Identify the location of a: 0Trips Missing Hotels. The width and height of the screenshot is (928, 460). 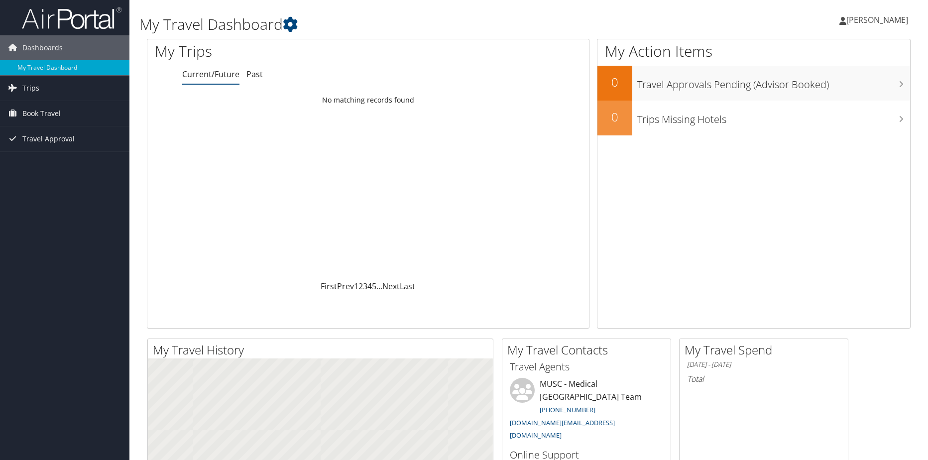
(753, 118).